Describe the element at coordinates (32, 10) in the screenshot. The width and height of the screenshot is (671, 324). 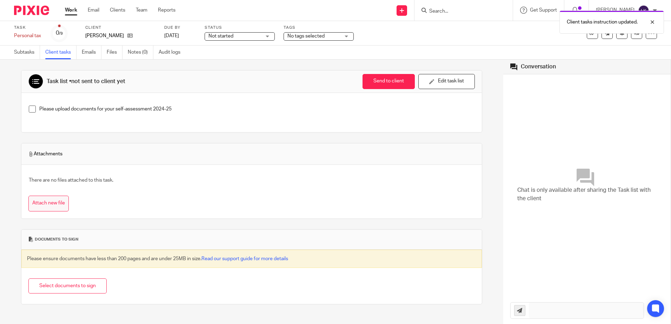
I see `img: Pixie` at that location.